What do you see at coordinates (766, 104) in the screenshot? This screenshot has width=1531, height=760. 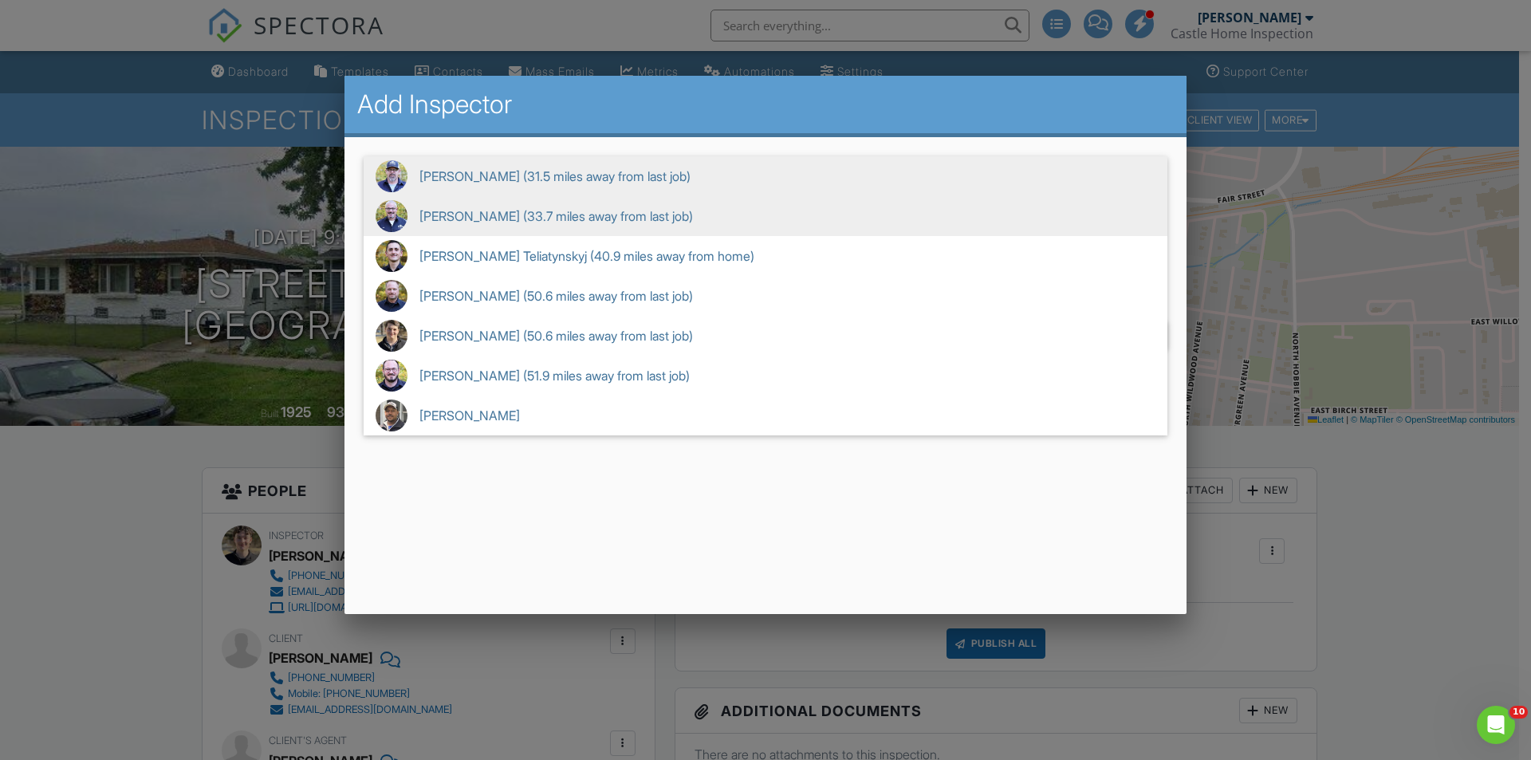 I see `h2: Add Inspector` at bounding box center [766, 104].